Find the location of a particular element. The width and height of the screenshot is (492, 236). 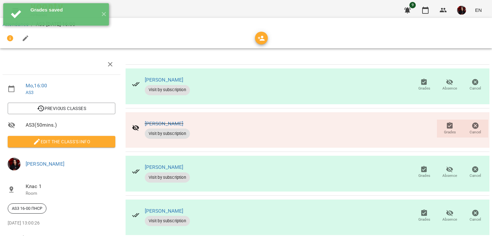

span: 9 is located at coordinates (413, 5).